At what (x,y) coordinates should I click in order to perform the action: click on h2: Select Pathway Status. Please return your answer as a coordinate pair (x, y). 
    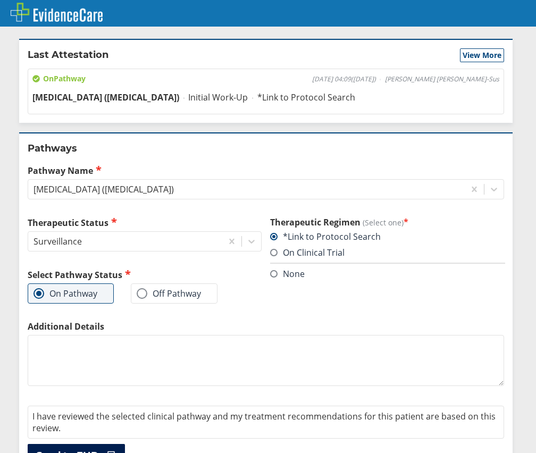
    Looking at the image, I should click on (145, 274).